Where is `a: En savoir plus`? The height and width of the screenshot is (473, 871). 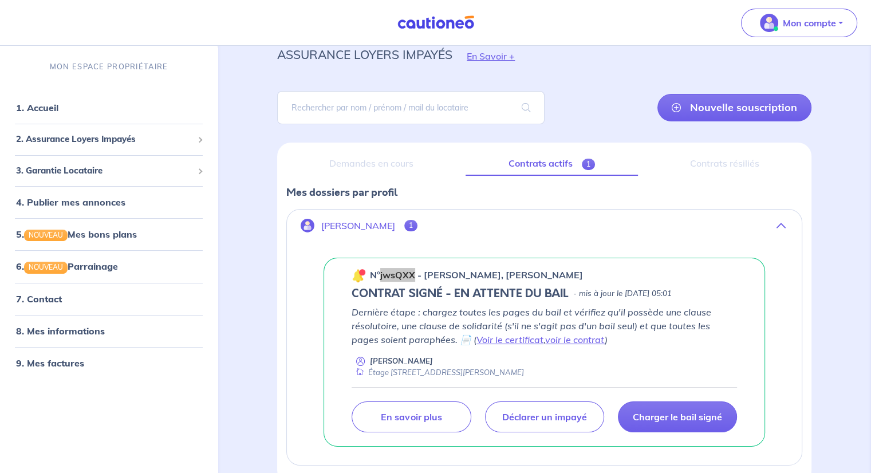
a: En savoir plus is located at coordinates (411, 417).